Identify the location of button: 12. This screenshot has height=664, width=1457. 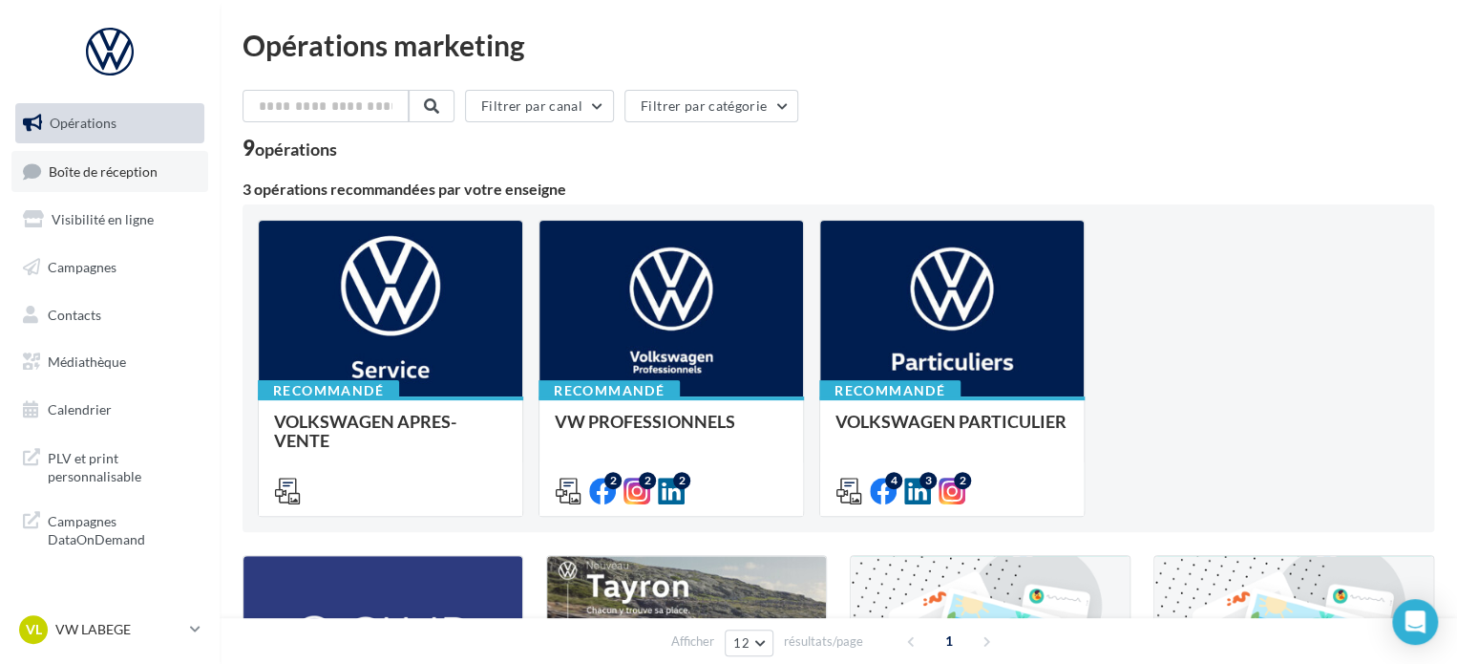
(748, 643).